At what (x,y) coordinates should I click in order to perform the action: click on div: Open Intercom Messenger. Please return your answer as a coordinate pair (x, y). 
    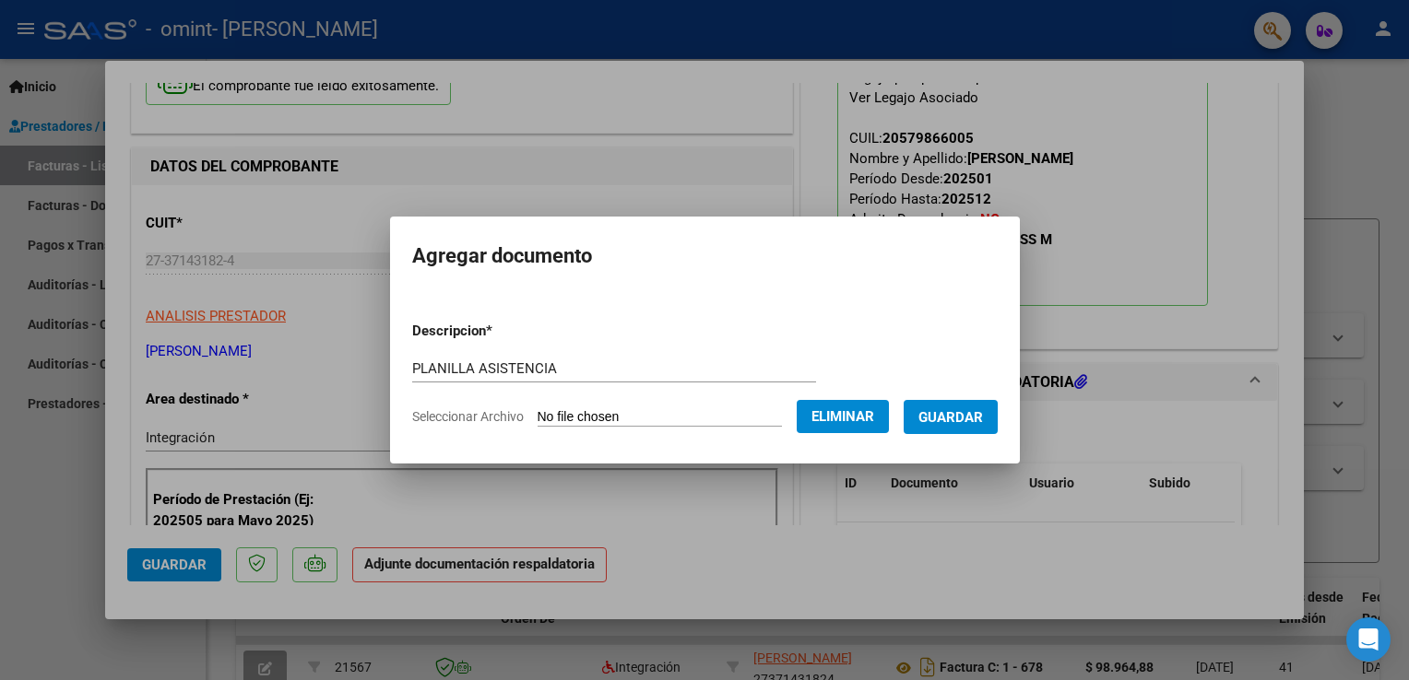
    Looking at the image, I should click on (1368, 640).